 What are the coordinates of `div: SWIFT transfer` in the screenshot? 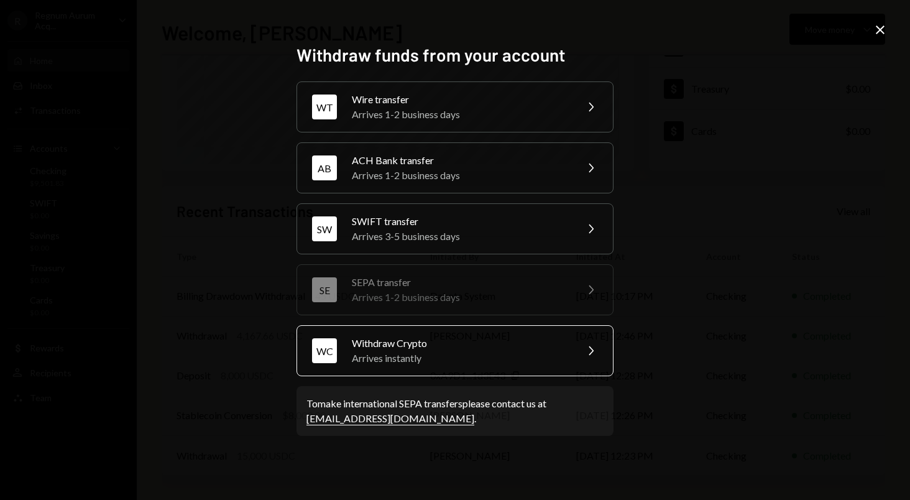 It's located at (460, 221).